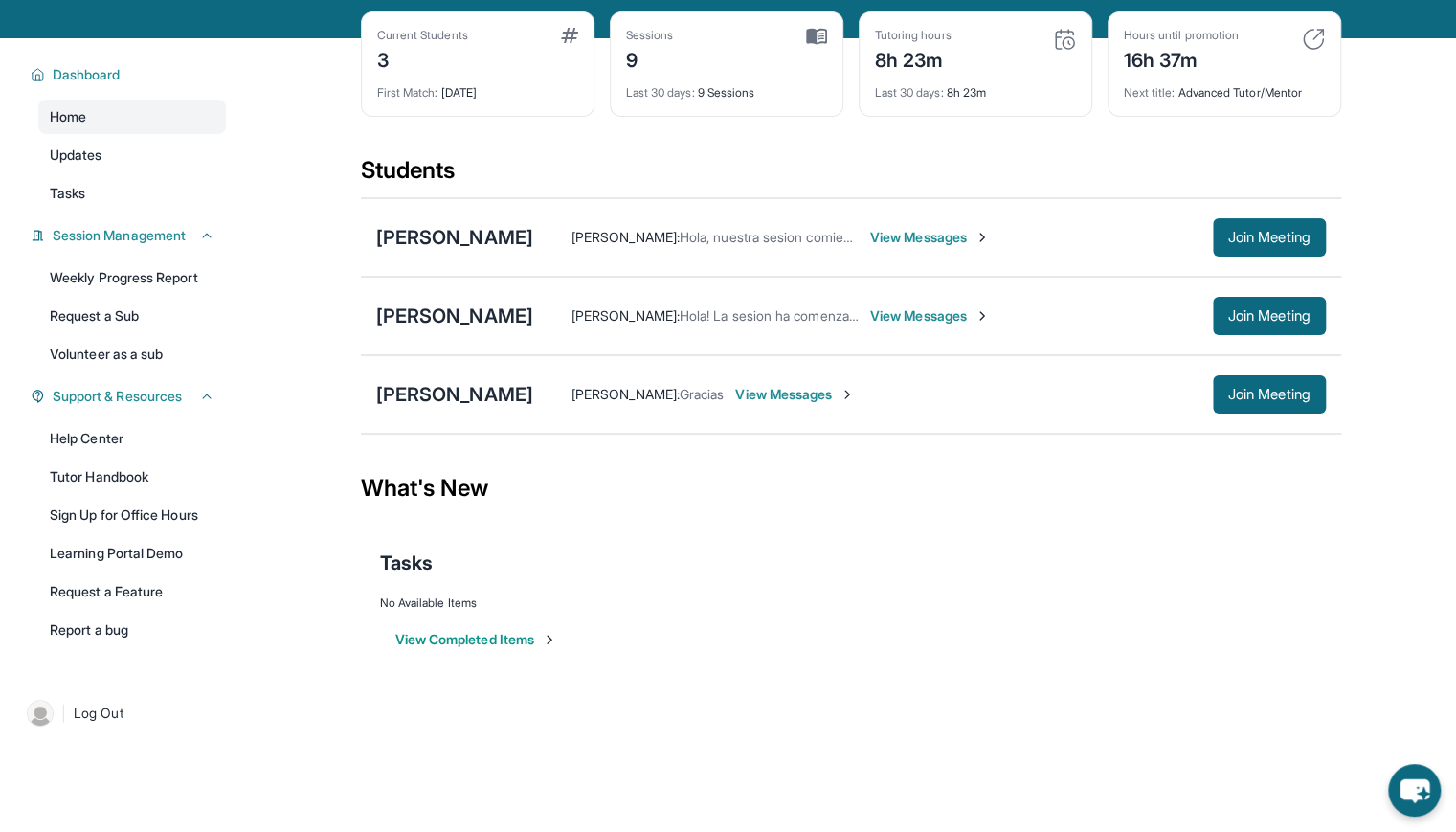 The height and width of the screenshot is (832, 1456). Describe the element at coordinates (422, 35) in the screenshot. I see `div: Current Students` at that location.